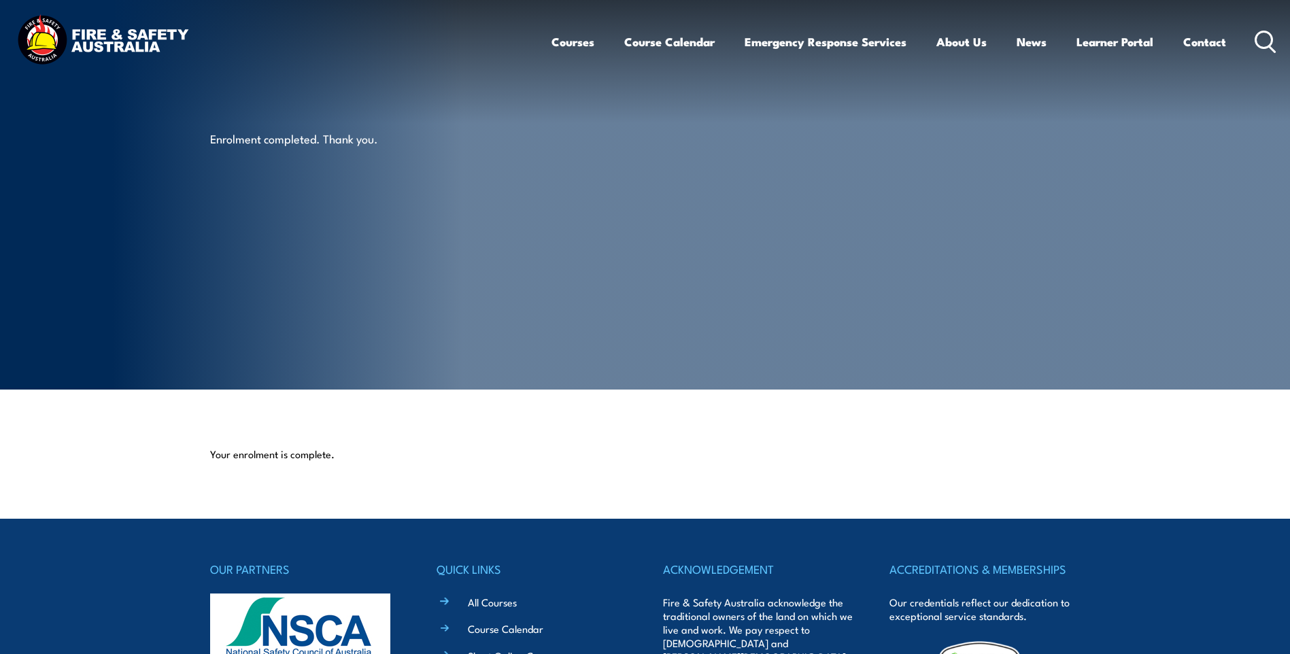 The width and height of the screenshot is (1290, 654). I want to click on a: Contact, so click(1204, 41).